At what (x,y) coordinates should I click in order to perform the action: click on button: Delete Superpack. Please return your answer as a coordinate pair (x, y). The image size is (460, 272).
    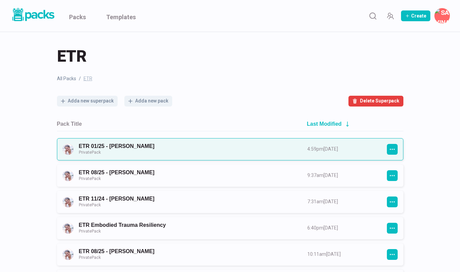
    Looking at the image, I should click on (376, 101).